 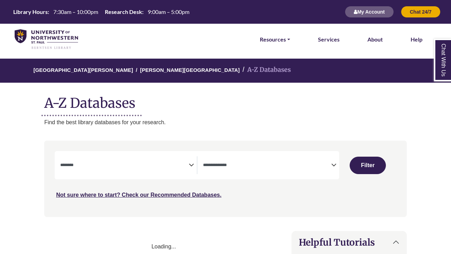 What do you see at coordinates (225, 122) in the screenshot?
I see `p: Find the best library databases for your research.` at bounding box center [225, 122].